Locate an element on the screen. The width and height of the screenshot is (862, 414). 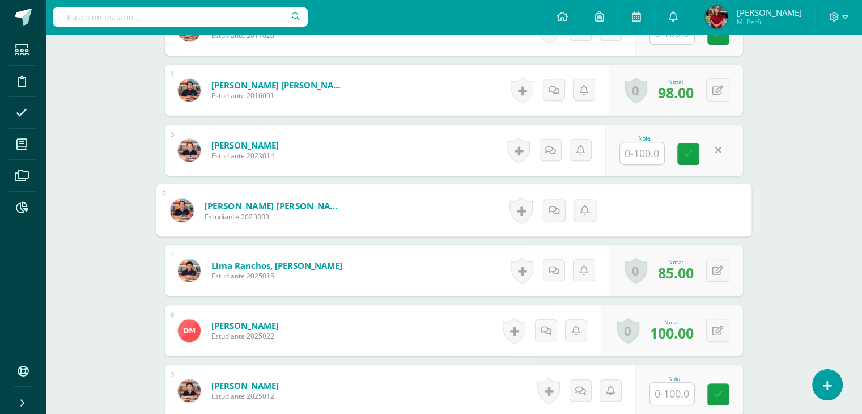
img: db05960aaf6b1e545792e2ab8cc01445.png is located at coordinates (716, 17).